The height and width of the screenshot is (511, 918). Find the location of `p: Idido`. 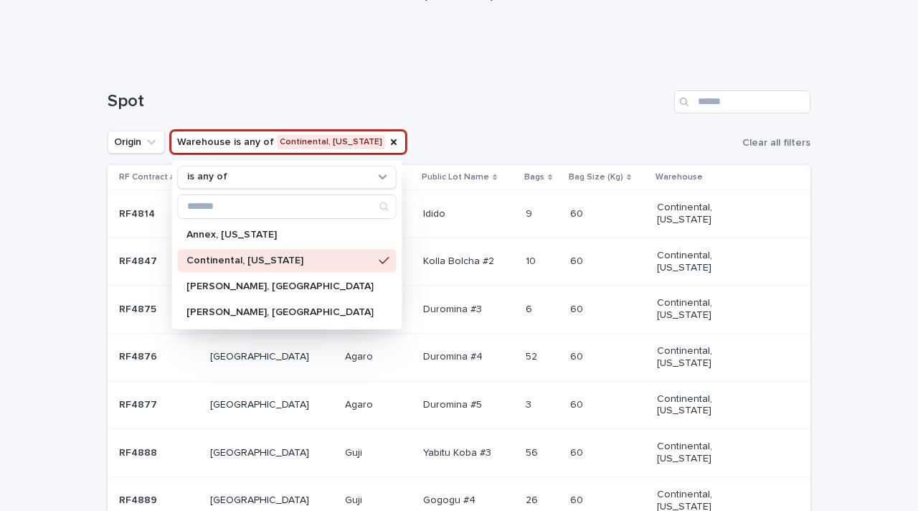

p: Idido is located at coordinates (436, 212).